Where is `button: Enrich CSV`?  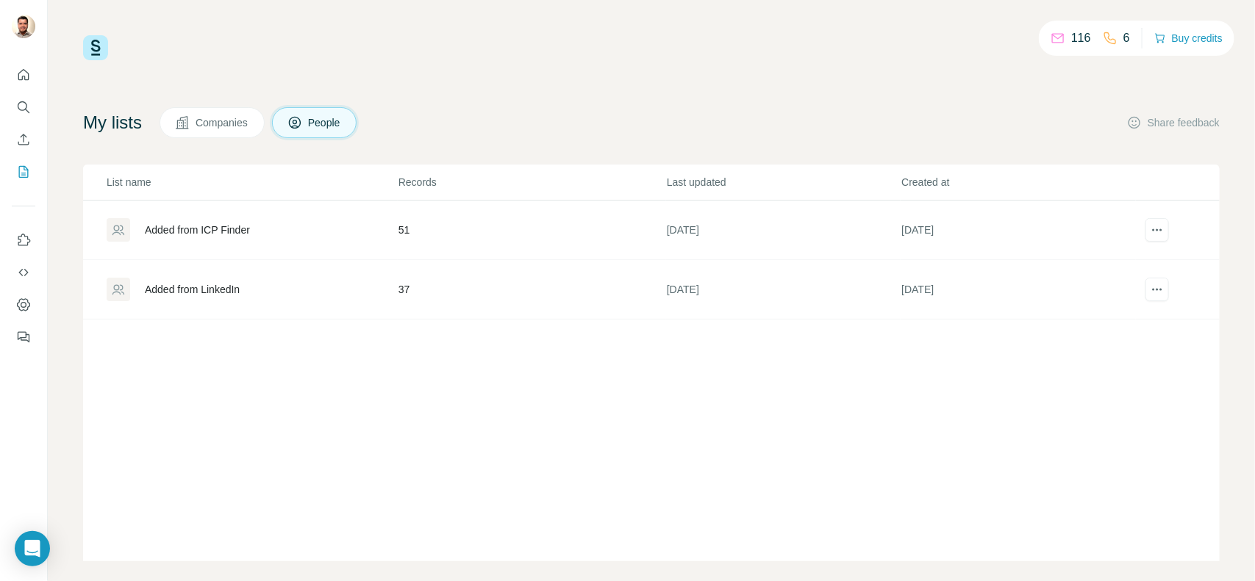
button: Enrich CSV is located at coordinates (24, 140).